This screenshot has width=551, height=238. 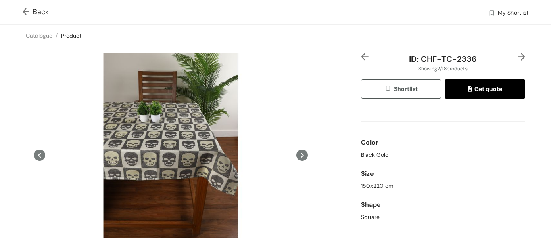 I want to click on img: left, so click(x=365, y=56).